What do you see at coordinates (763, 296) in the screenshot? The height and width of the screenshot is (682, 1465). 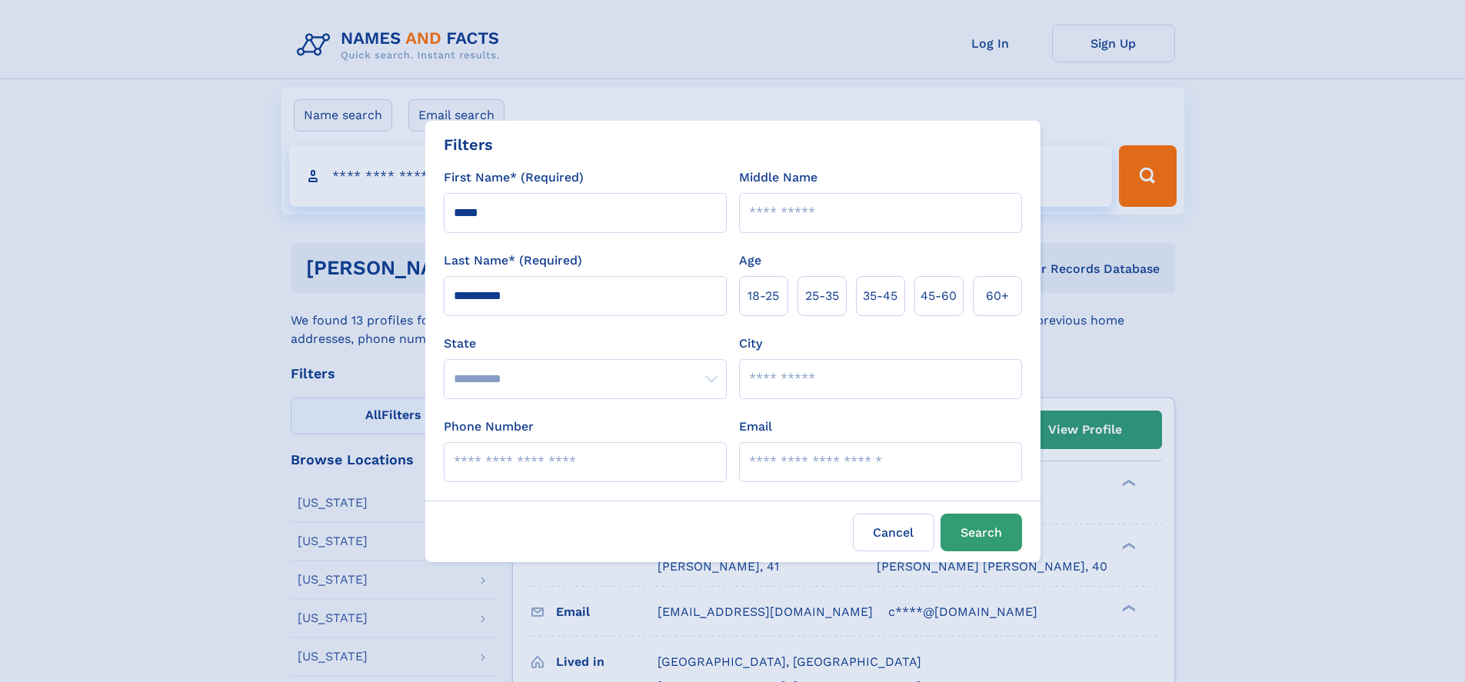 I see `span: 18‑25` at bounding box center [763, 296].